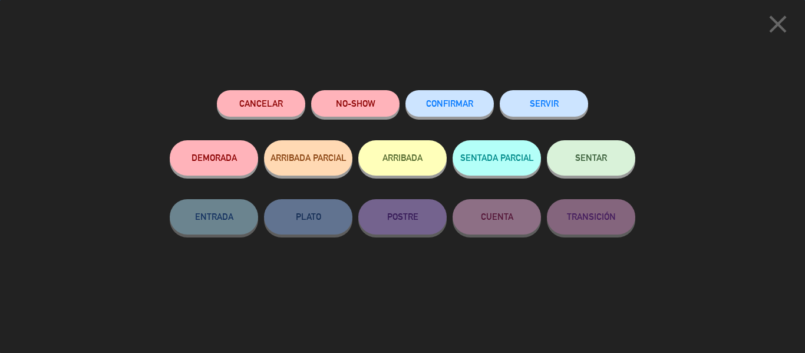  Describe the element at coordinates (591, 217) in the screenshot. I see `button: TRANSICIÓN` at that location.